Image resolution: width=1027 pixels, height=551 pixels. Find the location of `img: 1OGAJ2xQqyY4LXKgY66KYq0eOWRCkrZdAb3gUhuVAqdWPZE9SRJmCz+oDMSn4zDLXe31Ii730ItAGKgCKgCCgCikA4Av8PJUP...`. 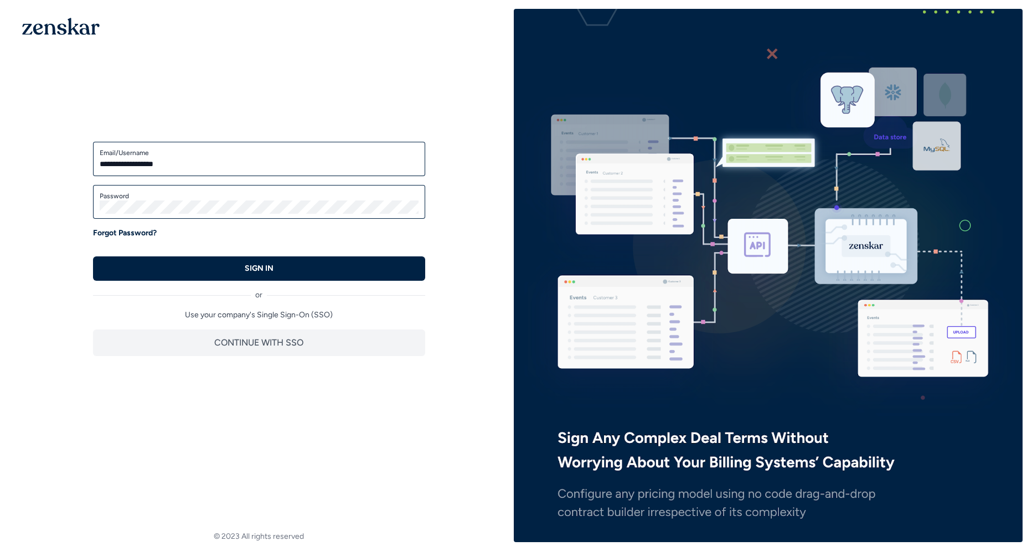

img: 1OGAJ2xQqyY4LXKgY66KYq0eOWRCkrZdAb3gUhuVAqdWPZE9SRJmCz+oDMSn4zDLXe31Ii730ItAGKgCKgCCgCikA4Av8PJUP... is located at coordinates (61, 26).